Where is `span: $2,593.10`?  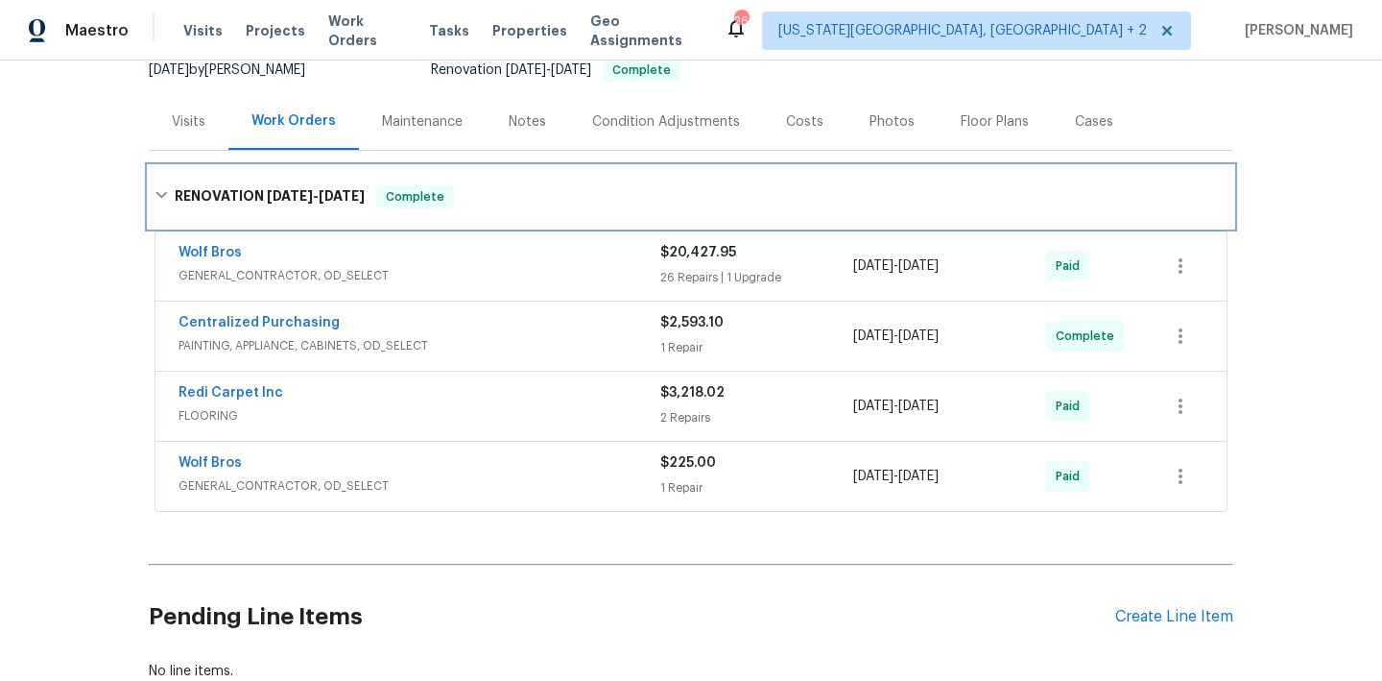
span: $2,593.10 is located at coordinates (692, 323).